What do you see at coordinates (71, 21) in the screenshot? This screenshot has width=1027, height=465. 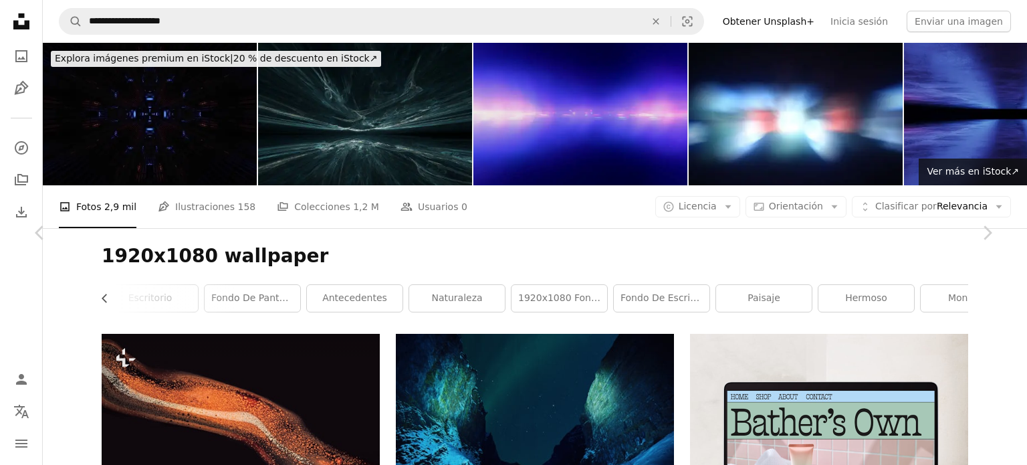 I see `button: Buscar en Unsplash` at bounding box center [71, 21].